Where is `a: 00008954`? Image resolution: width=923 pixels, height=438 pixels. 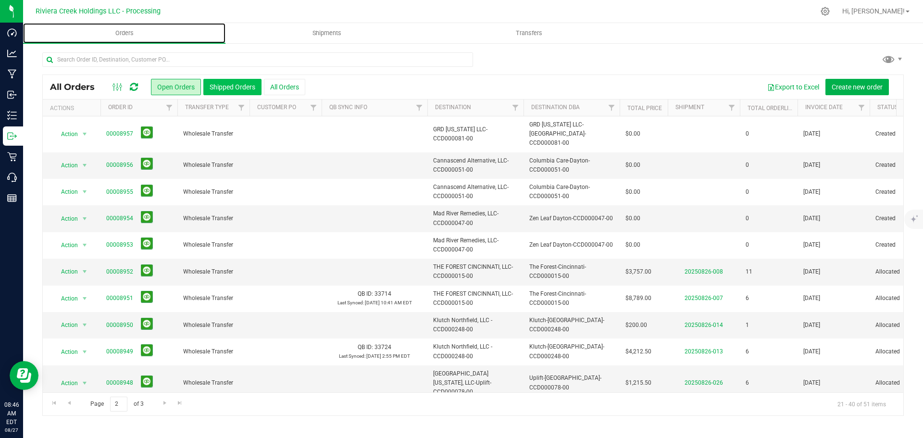
a: 00008954 is located at coordinates (120, 218).